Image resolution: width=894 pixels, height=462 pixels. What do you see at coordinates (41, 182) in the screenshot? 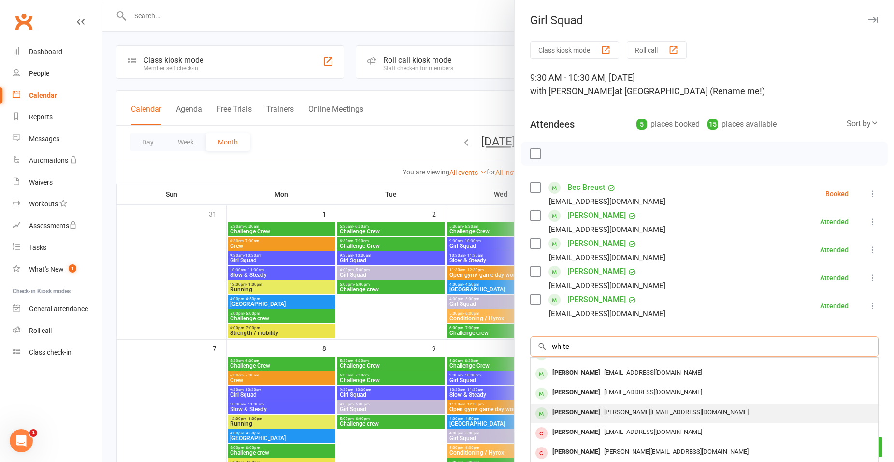
I see `div: Waivers` at bounding box center [41, 182].